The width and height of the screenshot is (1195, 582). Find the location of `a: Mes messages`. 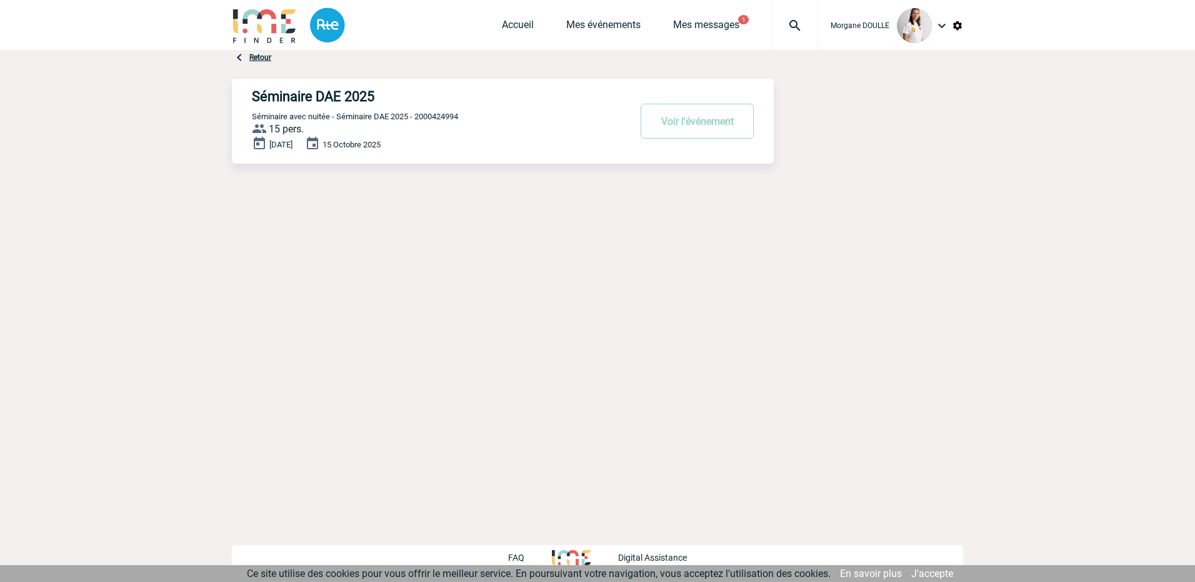

a: Mes messages is located at coordinates (706, 27).